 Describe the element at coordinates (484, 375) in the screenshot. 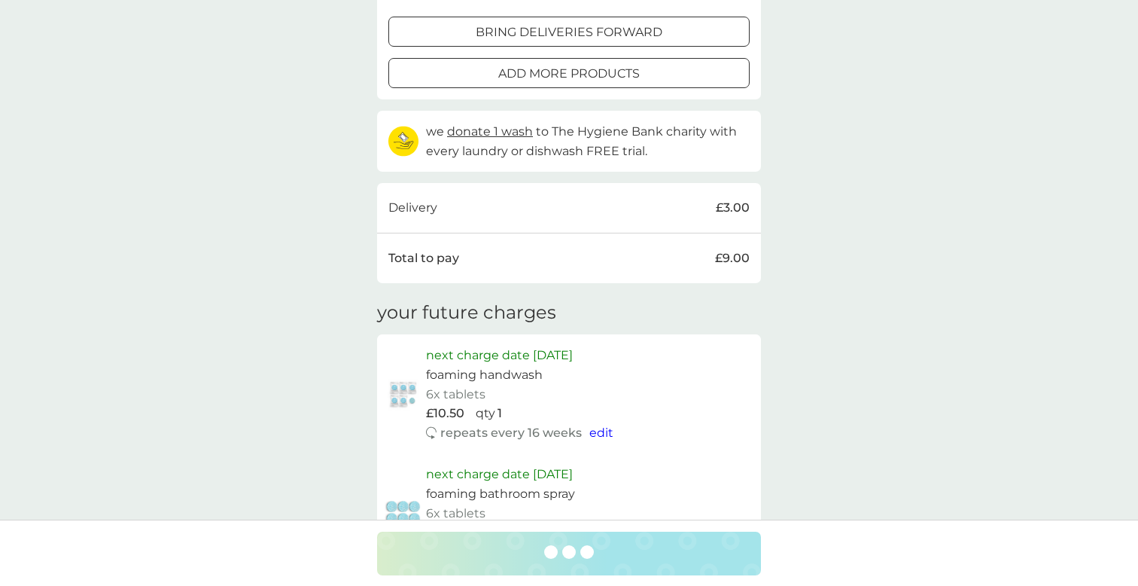

I see `p: foaming handwash` at that location.